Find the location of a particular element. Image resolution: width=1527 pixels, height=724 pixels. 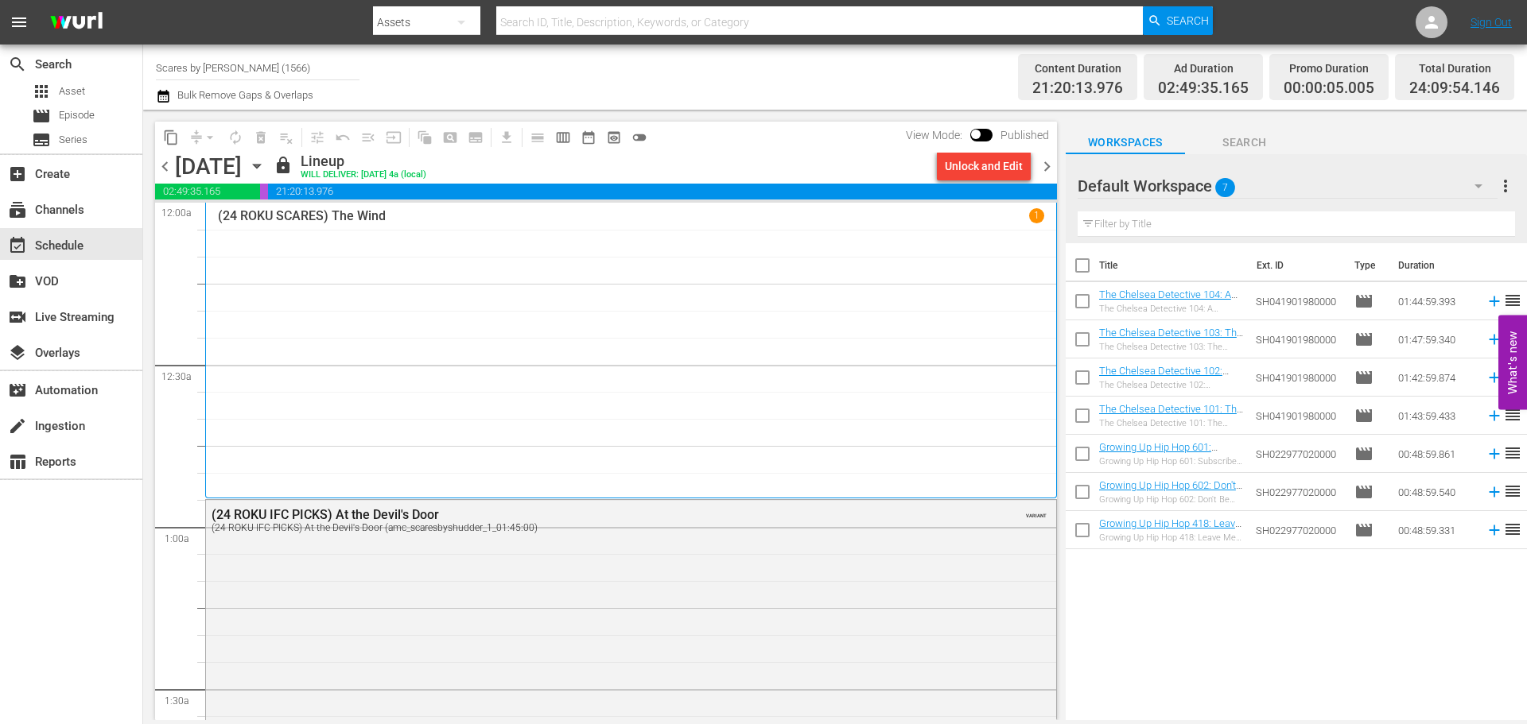

span: VARIANT is located at coordinates (1036, 512).